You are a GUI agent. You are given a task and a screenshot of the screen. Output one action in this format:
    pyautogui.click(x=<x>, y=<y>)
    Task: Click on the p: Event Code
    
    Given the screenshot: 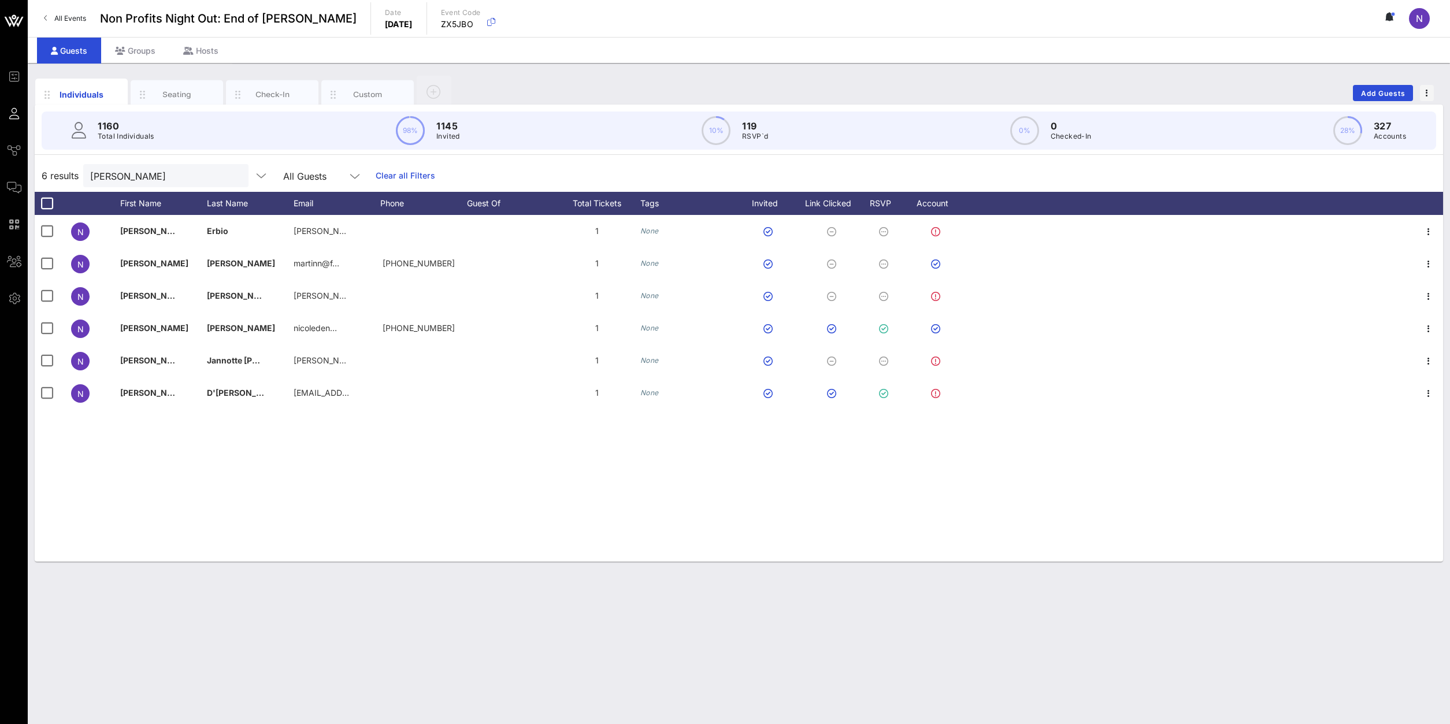 What is the action you would take?
    pyautogui.click(x=460, y=13)
    